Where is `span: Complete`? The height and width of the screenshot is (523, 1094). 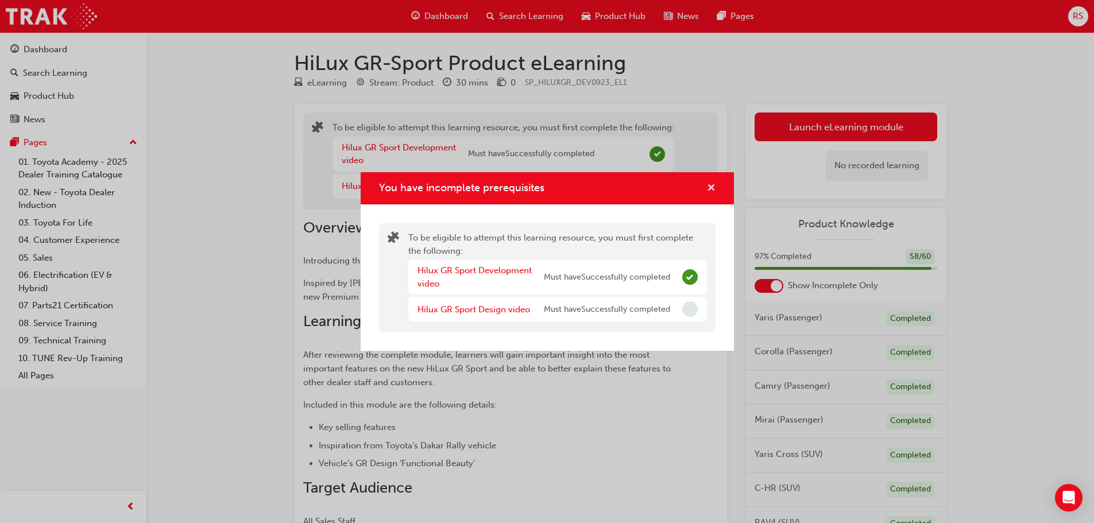 span: Complete is located at coordinates (690, 277).